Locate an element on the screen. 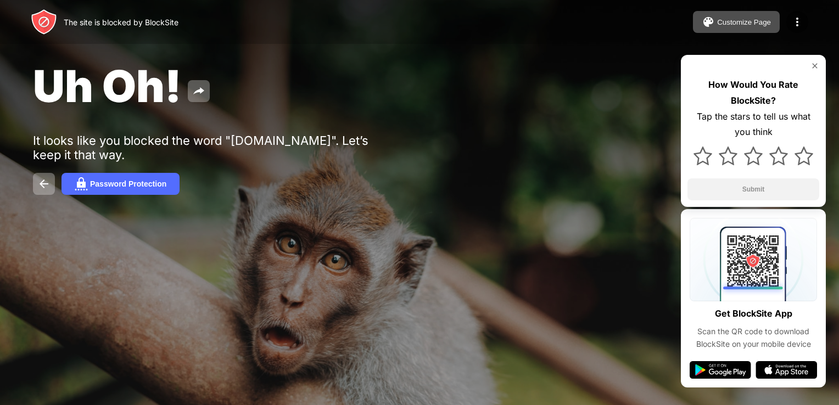  button: Customize Page is located at coordinates (736, 22).